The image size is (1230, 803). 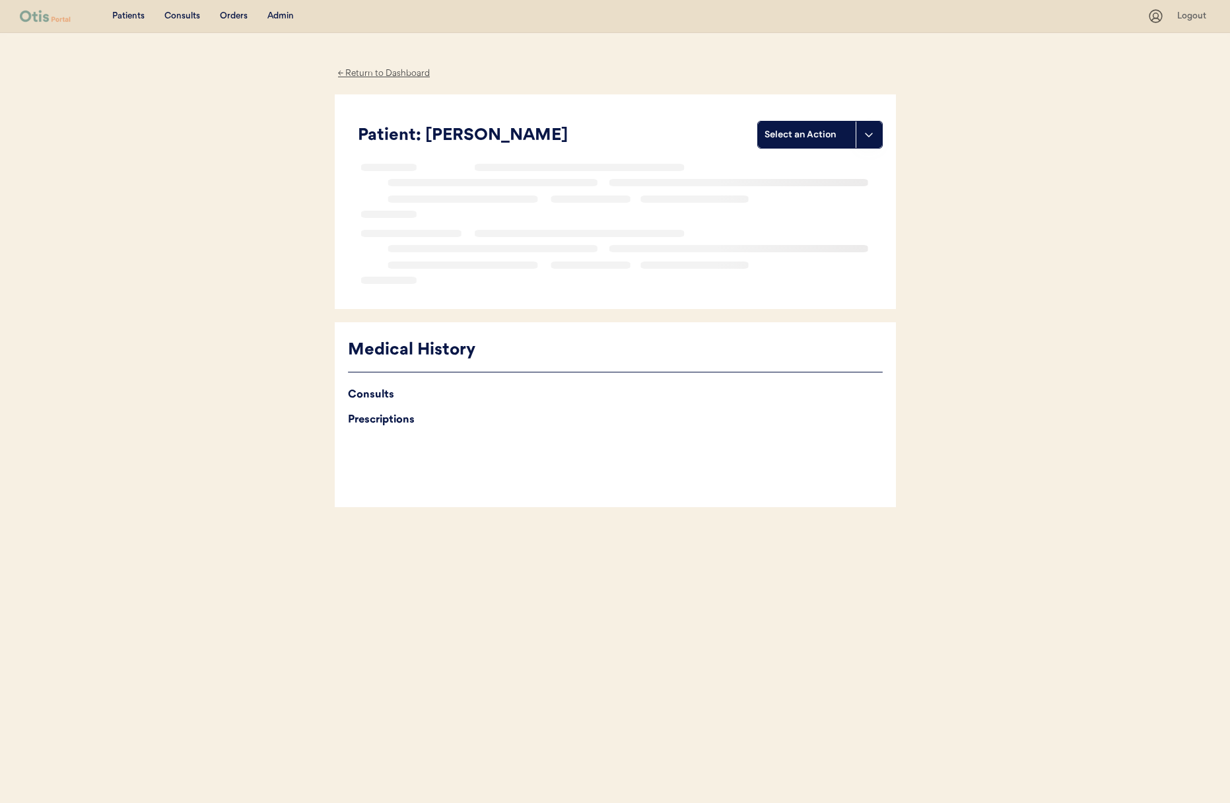 What do you see at coordinates (1193, 17) in the screenshot?
I see `div: Logout` at bounding box center [1193, 17].